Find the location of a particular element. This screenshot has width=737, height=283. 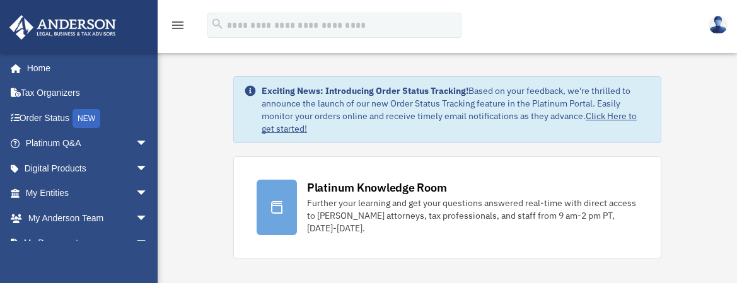

a: My Documentsarrow_drop_down is located at coordinates (88, 243).